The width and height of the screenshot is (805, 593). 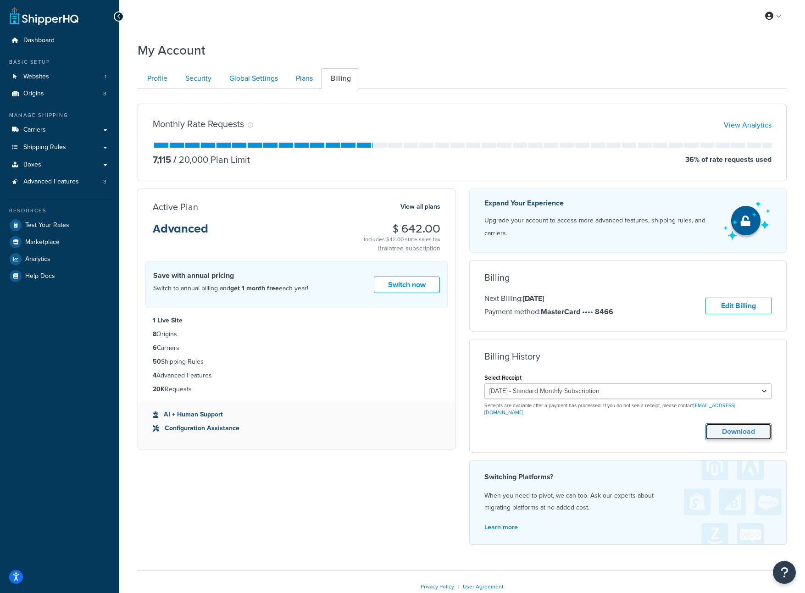 I want to click on strong: MasterCard •••• 8466, so click(x=577, y=312).